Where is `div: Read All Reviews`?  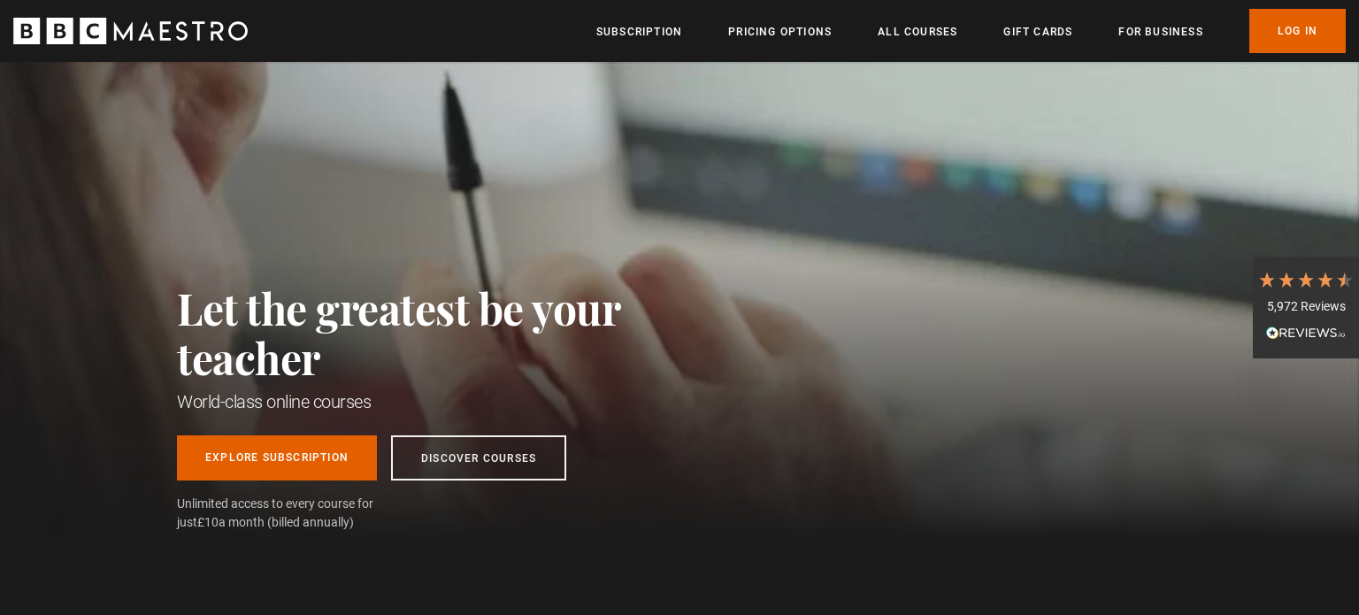
div: Read All Reviews is located at coordinates (1306, 334).